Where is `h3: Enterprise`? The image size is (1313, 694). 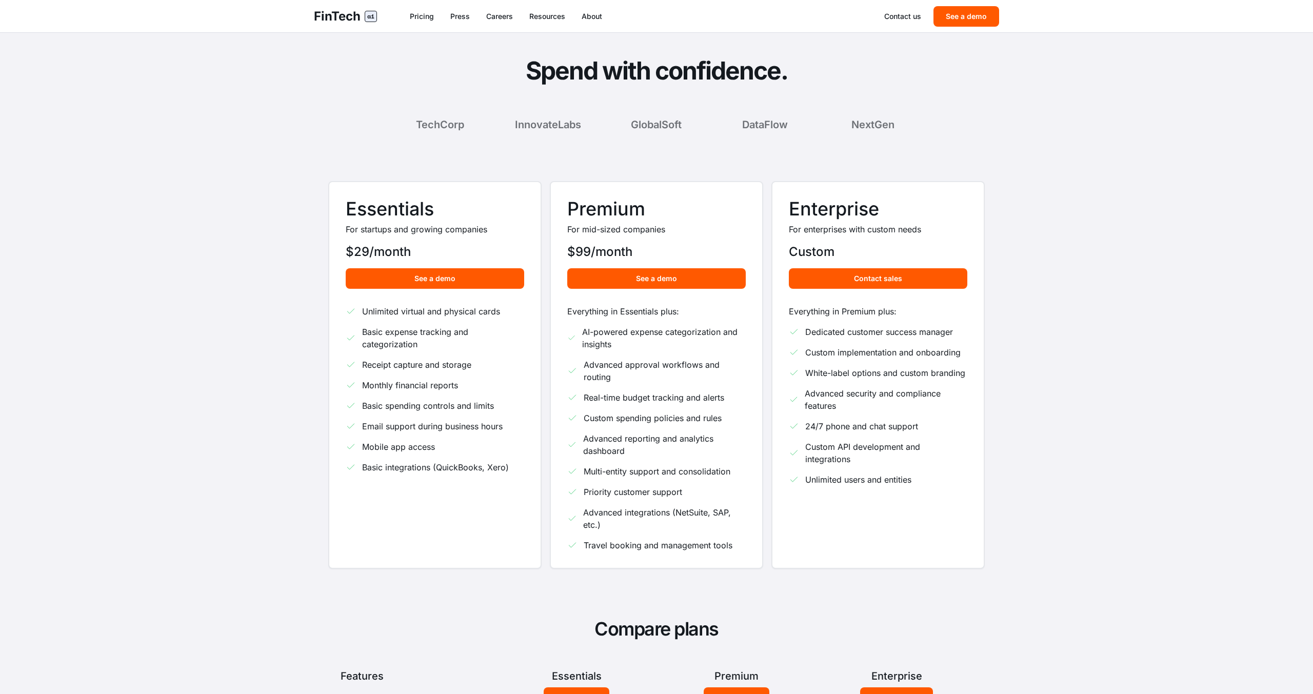 h3: Enterprise is located at coordinates (878, 209).